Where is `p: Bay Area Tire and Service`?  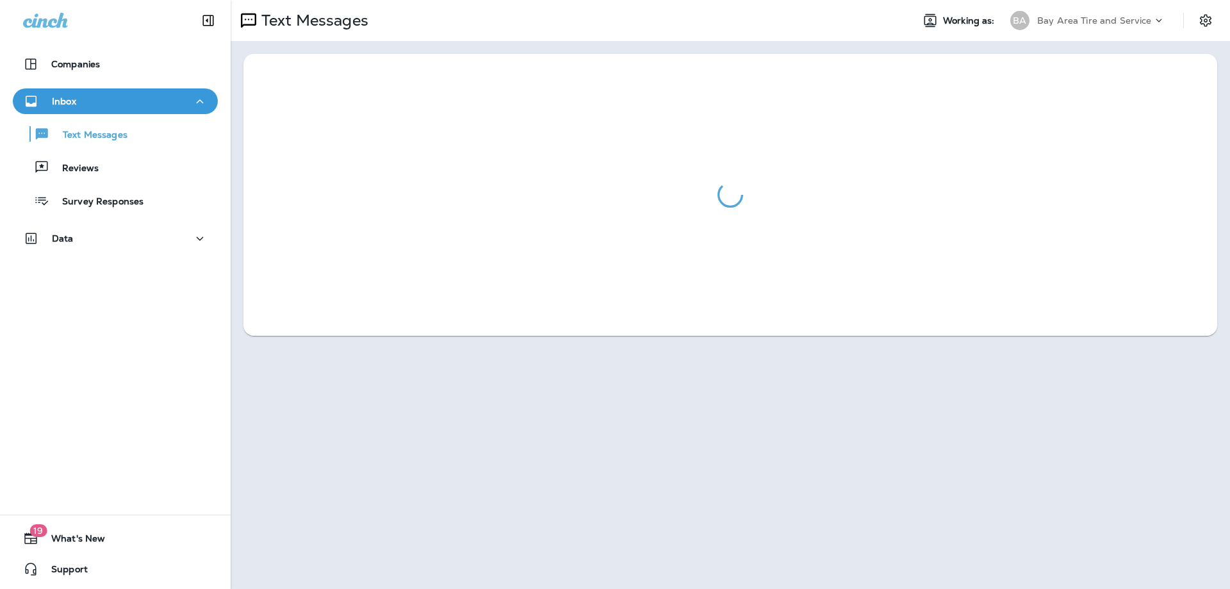 p: Bay Area Tire and Service is located at coordinates (1094, 20).